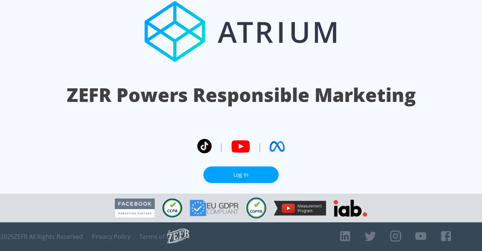 This screenshot has width=482, height=251. What do you see at coordinates (135, 208) in the screenshot?
I see `img: Facebook Marketing Partner` at bounding box center [135, 208].